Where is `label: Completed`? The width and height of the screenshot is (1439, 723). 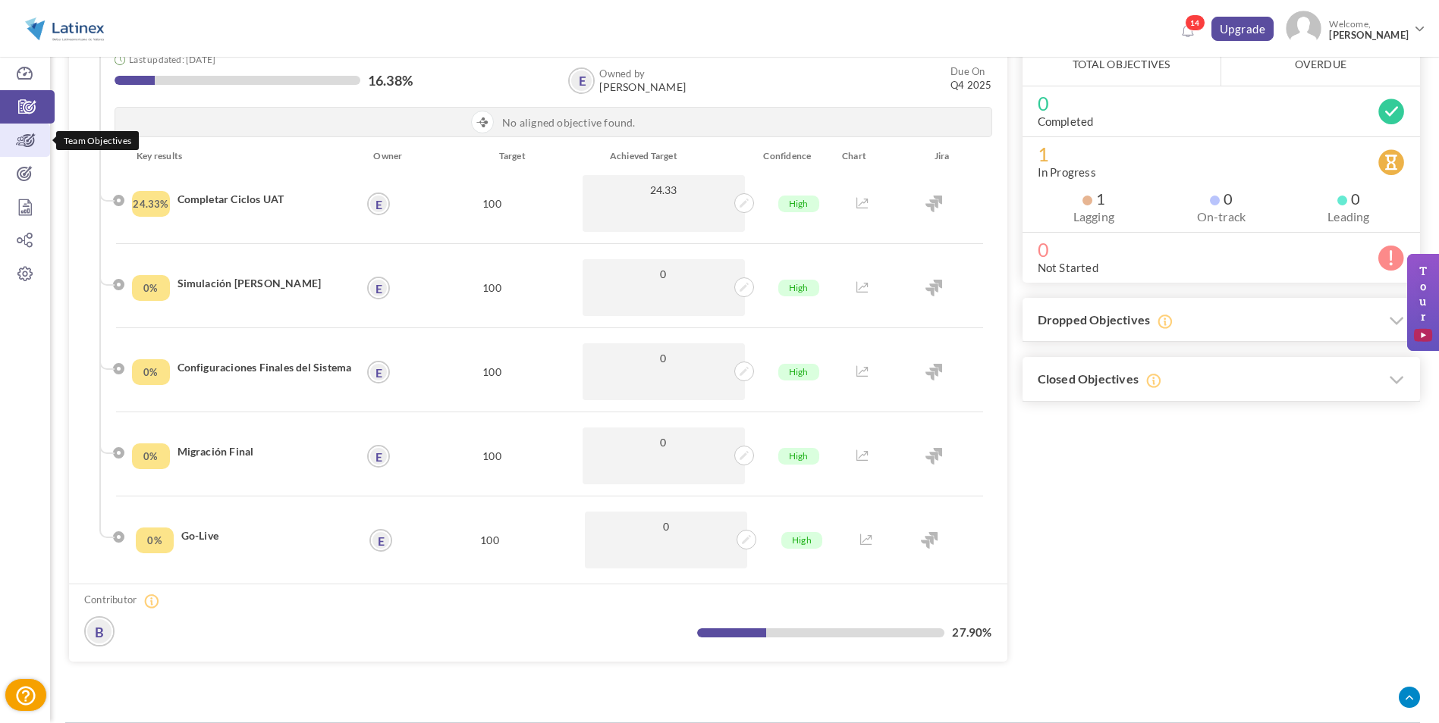 label: Completed is located at coordinates (1065, 121).